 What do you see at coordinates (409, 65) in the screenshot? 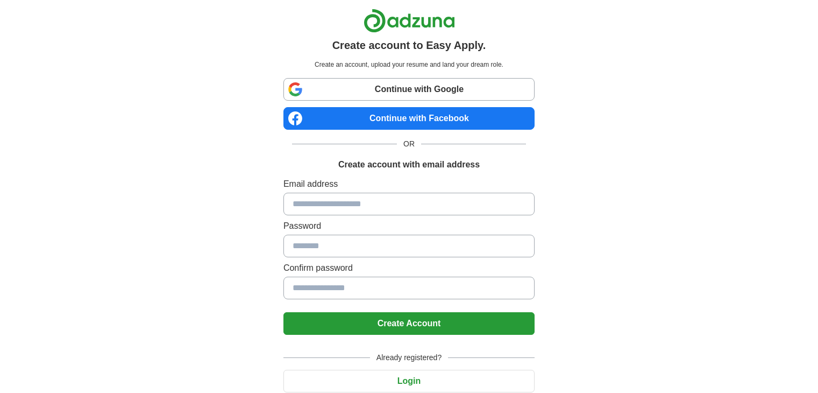
I see `p: Create an account, upload your resume and land your dream role.` at bounding box center [409, 65].